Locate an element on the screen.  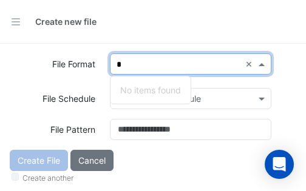
label: File Pattern is located at coordinates (73, 129).